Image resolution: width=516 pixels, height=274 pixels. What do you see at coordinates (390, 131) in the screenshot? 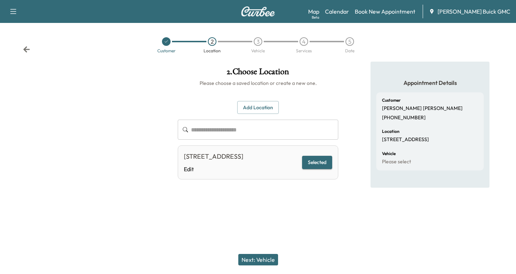
I see `h6: Location` at bounding box center [390, 131].